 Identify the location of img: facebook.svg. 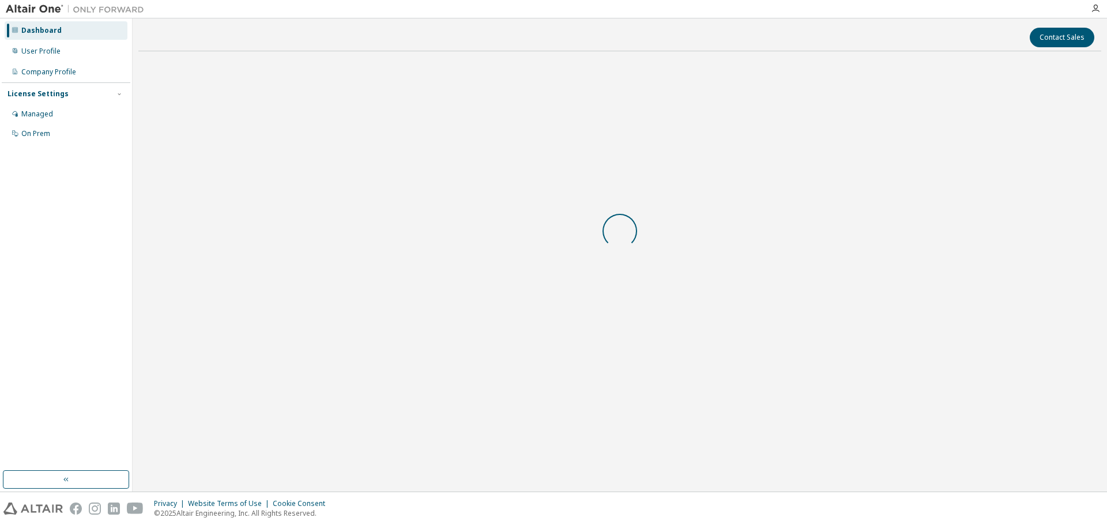
(76, 509).